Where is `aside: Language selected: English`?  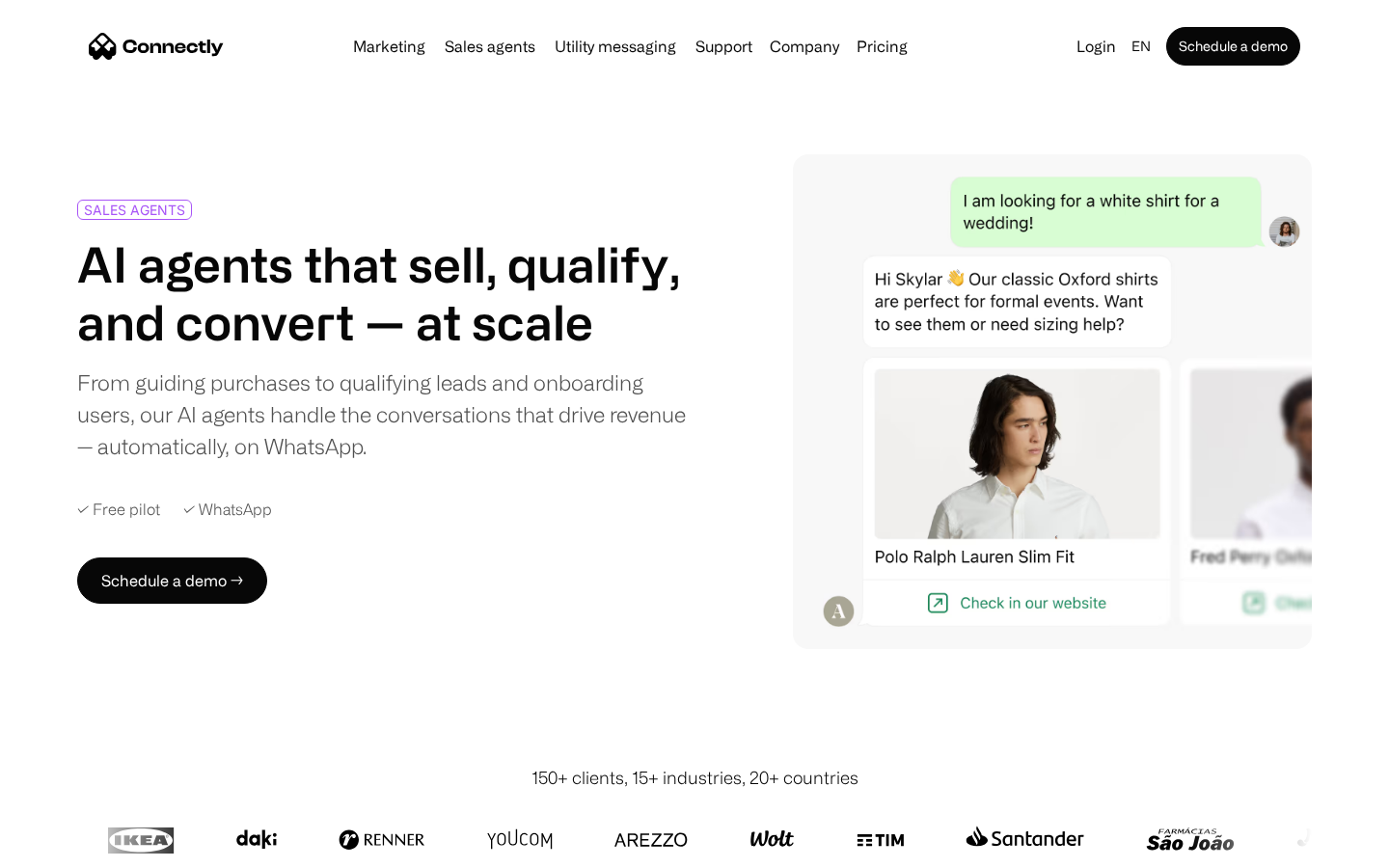 aside: Language selected: English is located at coordinates (68, 847).